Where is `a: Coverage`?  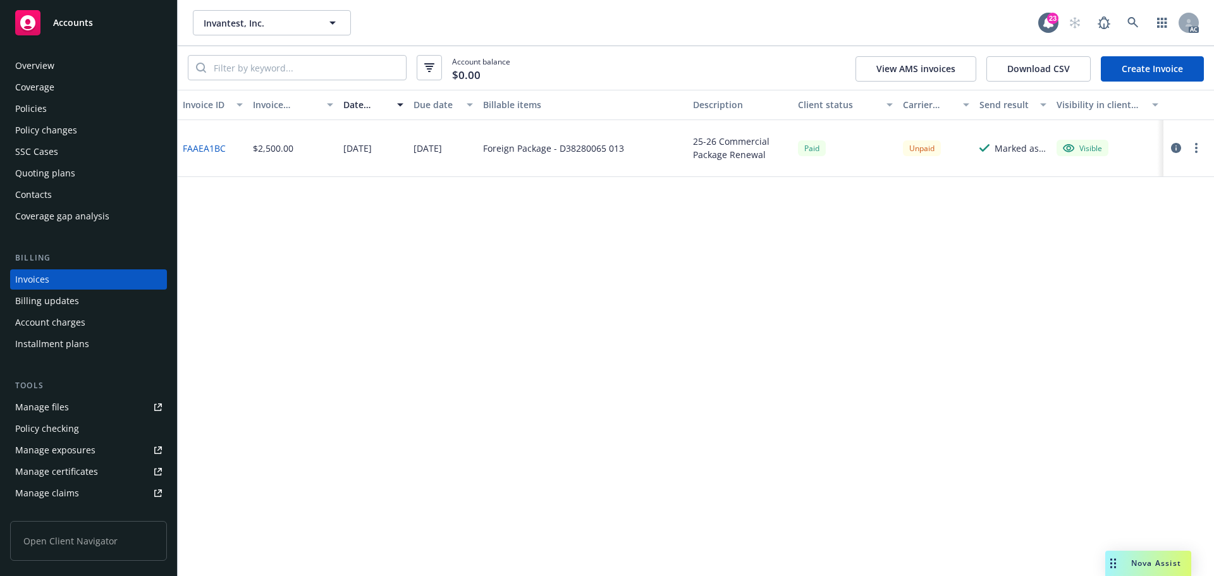
a: Coverage is located at coordinates (88, 87).